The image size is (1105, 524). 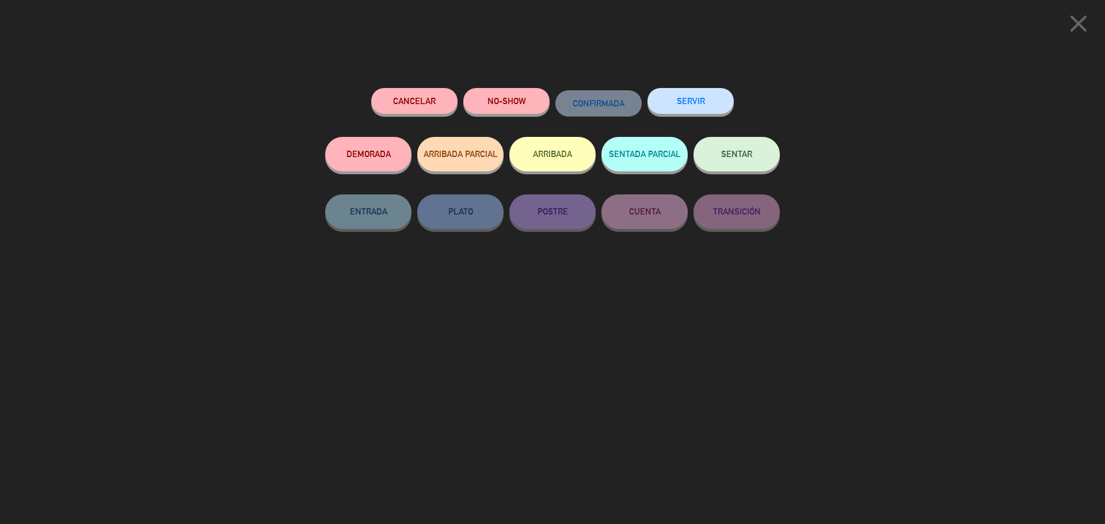 What do you see at coordinates (1078, 24) in the screenshot?
I see `i: close` at bounding box center [1078, 24].